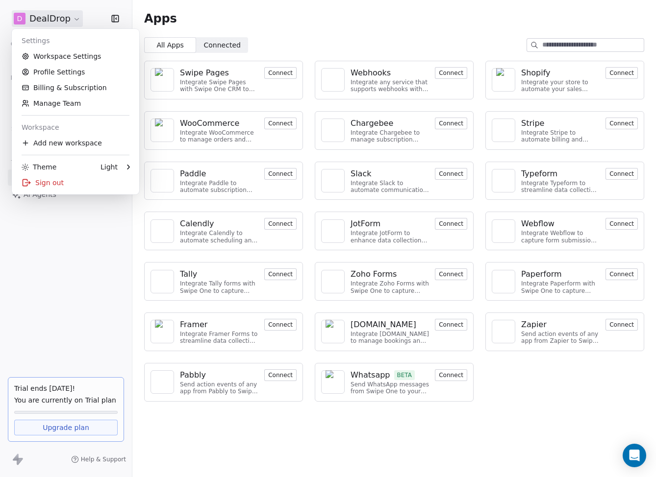 The image size is (656, 477). What do you see at coordinates (75, 183) in the screenshot?
I see `div: Sign out` at bounding box center [75, 183].